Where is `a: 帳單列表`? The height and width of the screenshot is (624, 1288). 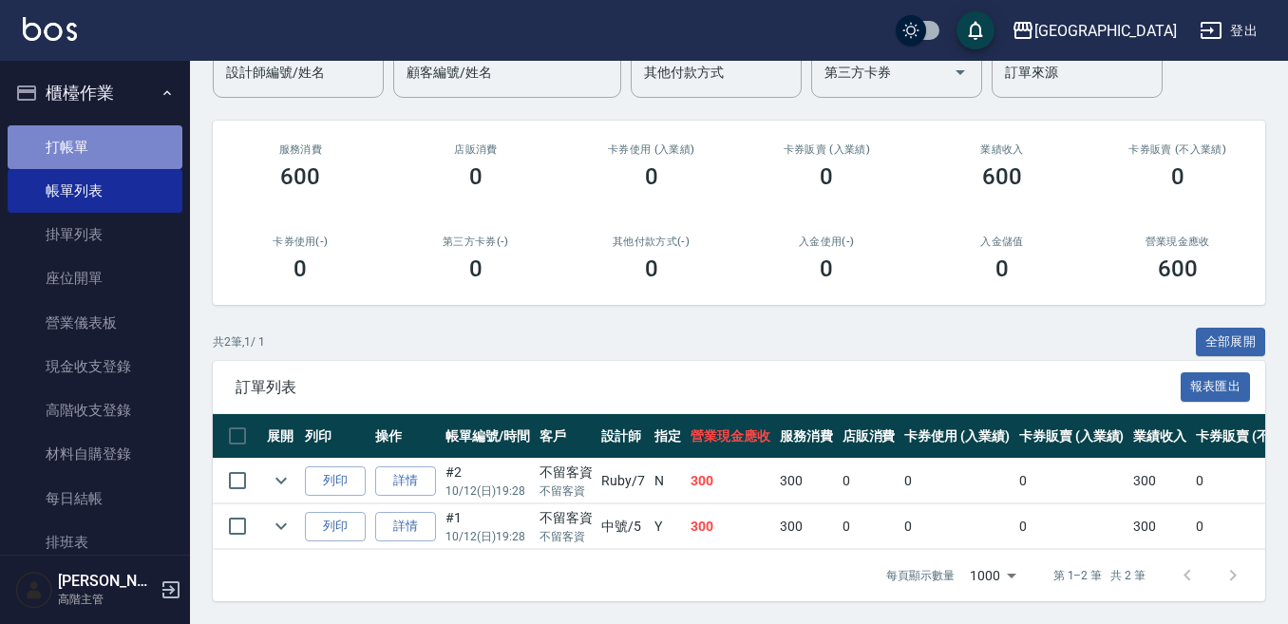
a: 帳單列表 is located at coordinates (95, 191).